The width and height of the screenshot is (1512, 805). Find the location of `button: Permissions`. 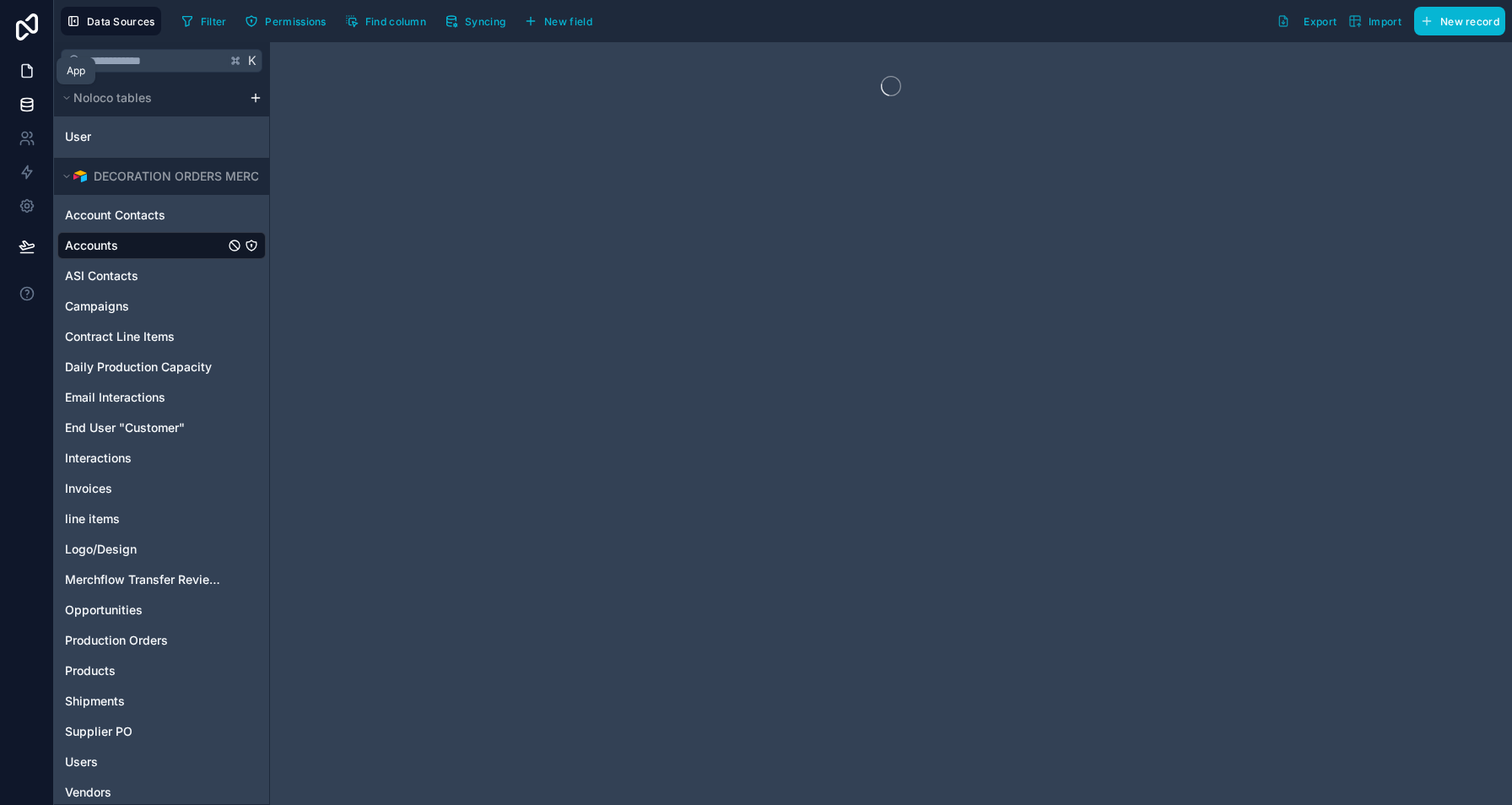

button: Permissions is located at coordinates (285, 21).